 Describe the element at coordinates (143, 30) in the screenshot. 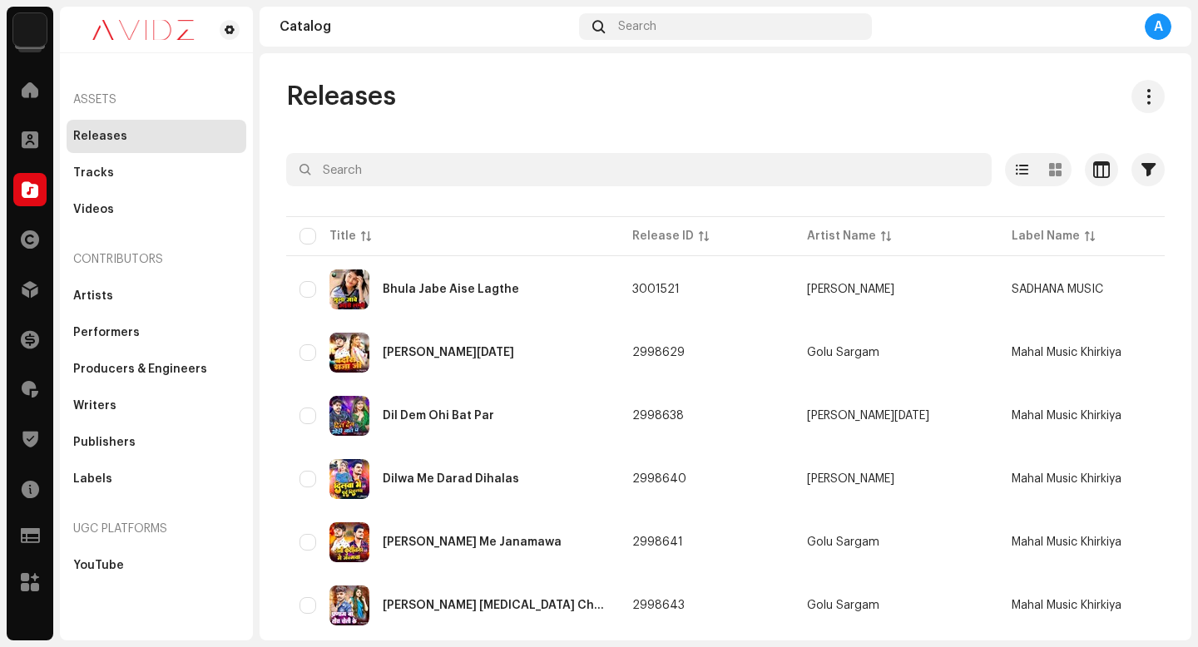

I see `img: 0c631eef-60b6-411a-a233-6856366a70de` at that location.